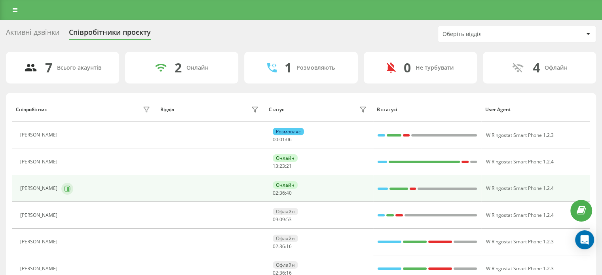 This screenshot has width=602, height=275. What do you see at coordinates (585, 240) in the screenshot?
I see `div: Open Intercom Messenger` at bounding box center [585, 240].